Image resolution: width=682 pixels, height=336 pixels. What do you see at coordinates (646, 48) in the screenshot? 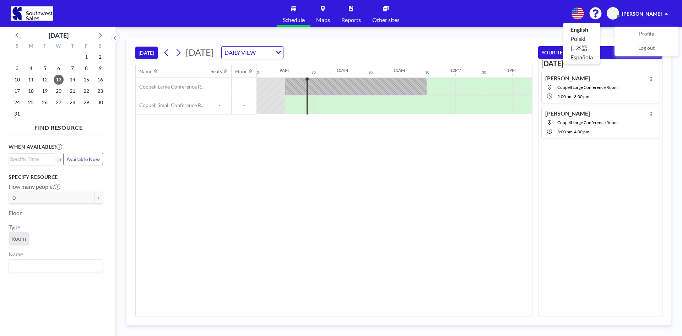
I see `a: Log out` at bounding box center [646, 48].